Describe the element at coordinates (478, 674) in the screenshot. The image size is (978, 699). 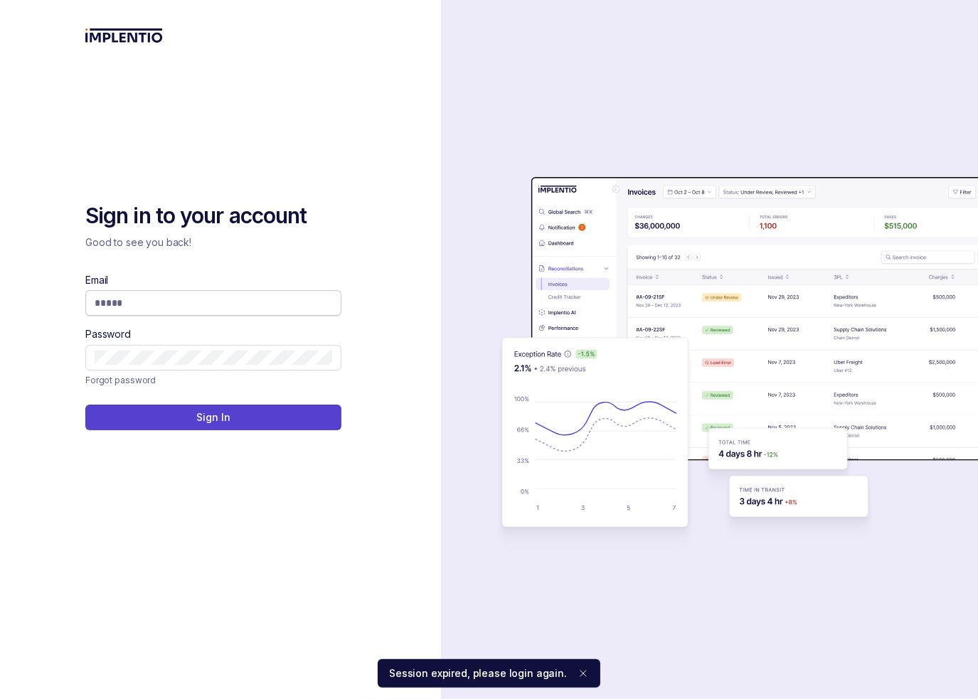
I see `p: Session expired, please login again.` at that location.